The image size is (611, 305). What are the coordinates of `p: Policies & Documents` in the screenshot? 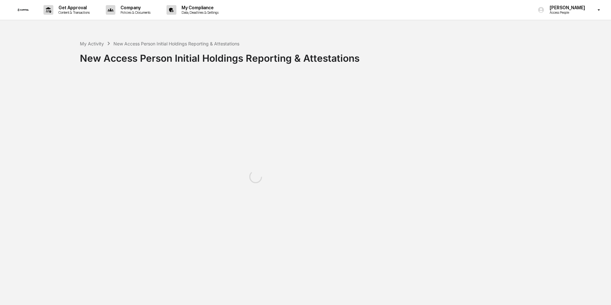 It's located at (134, 12).